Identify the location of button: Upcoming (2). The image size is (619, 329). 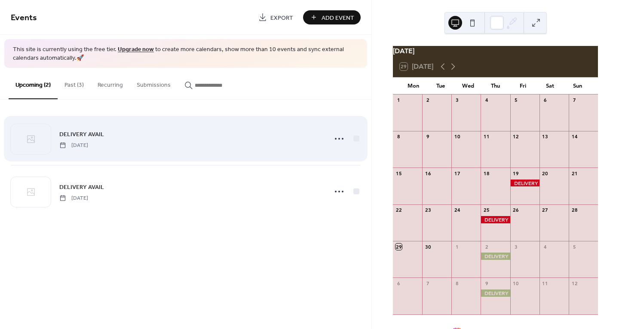
(33, 83).